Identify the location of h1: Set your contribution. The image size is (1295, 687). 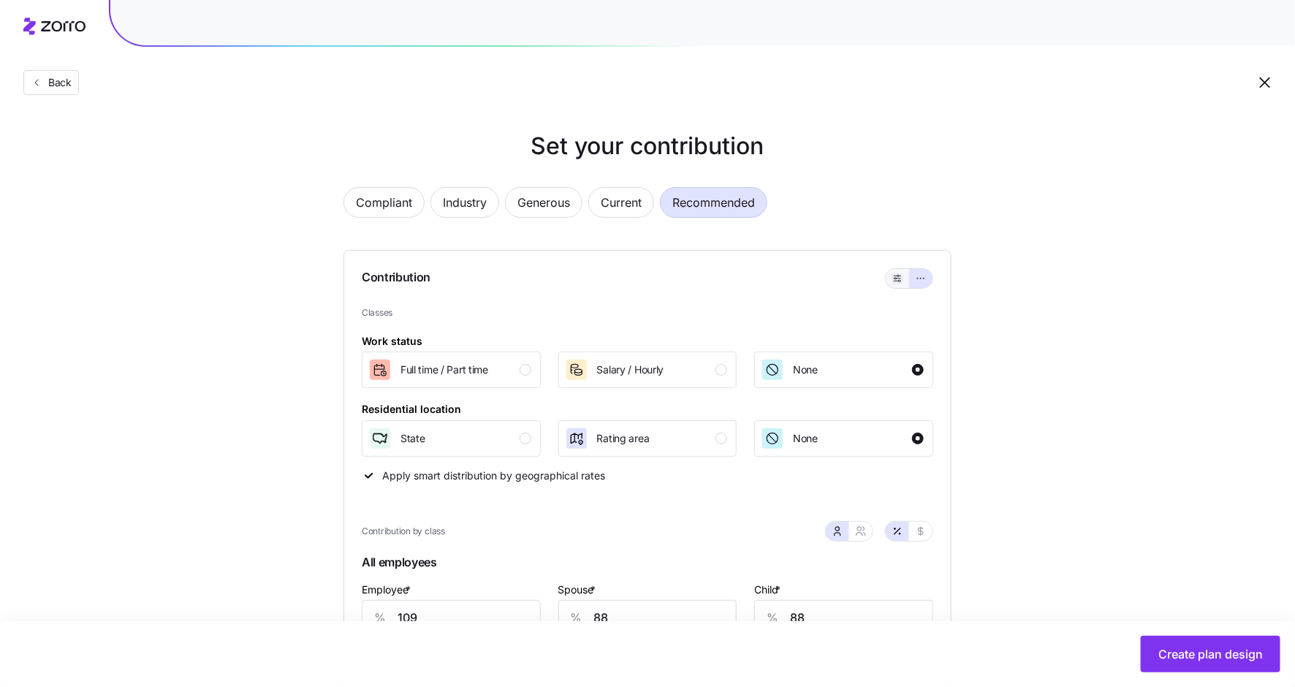
(648, 146).